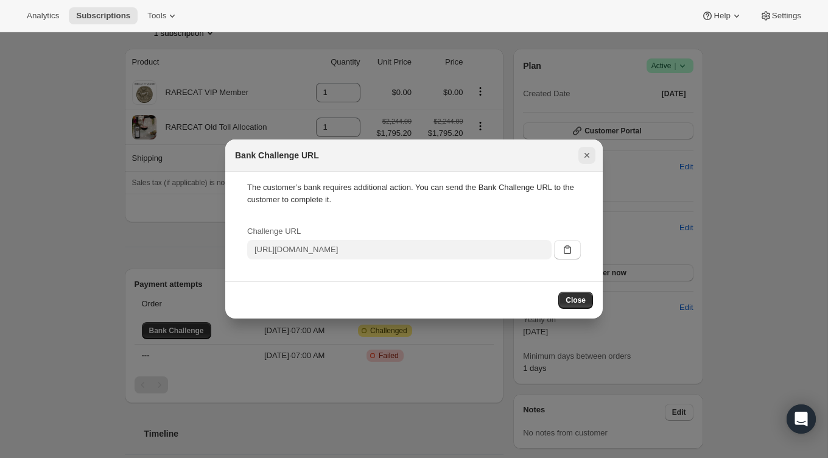 The width and height of the screenshot is (828, 458). What do you see at coordinates (414, 193) in the screenshot?
I see `div: The customer’s bank requires additional action. You can send the Bank Challenge URL to the custom...` at bounding box center [414, 193].